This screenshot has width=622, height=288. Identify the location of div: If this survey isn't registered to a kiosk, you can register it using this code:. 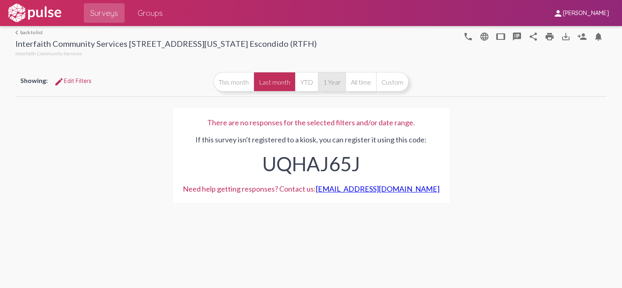
(311, 153).